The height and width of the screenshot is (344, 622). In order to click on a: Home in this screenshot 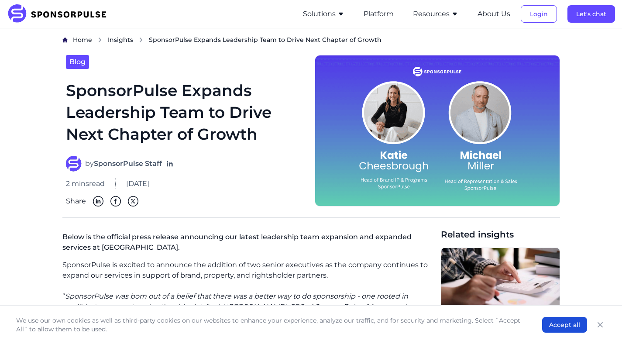, I will do `click(83, 40)`.